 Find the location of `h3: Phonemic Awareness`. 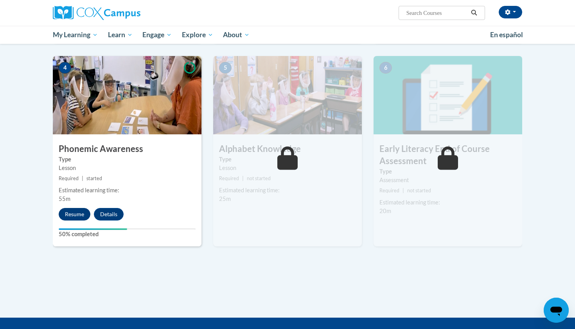

h3: Phonemic Awareness is located at coordinates (127, 149).